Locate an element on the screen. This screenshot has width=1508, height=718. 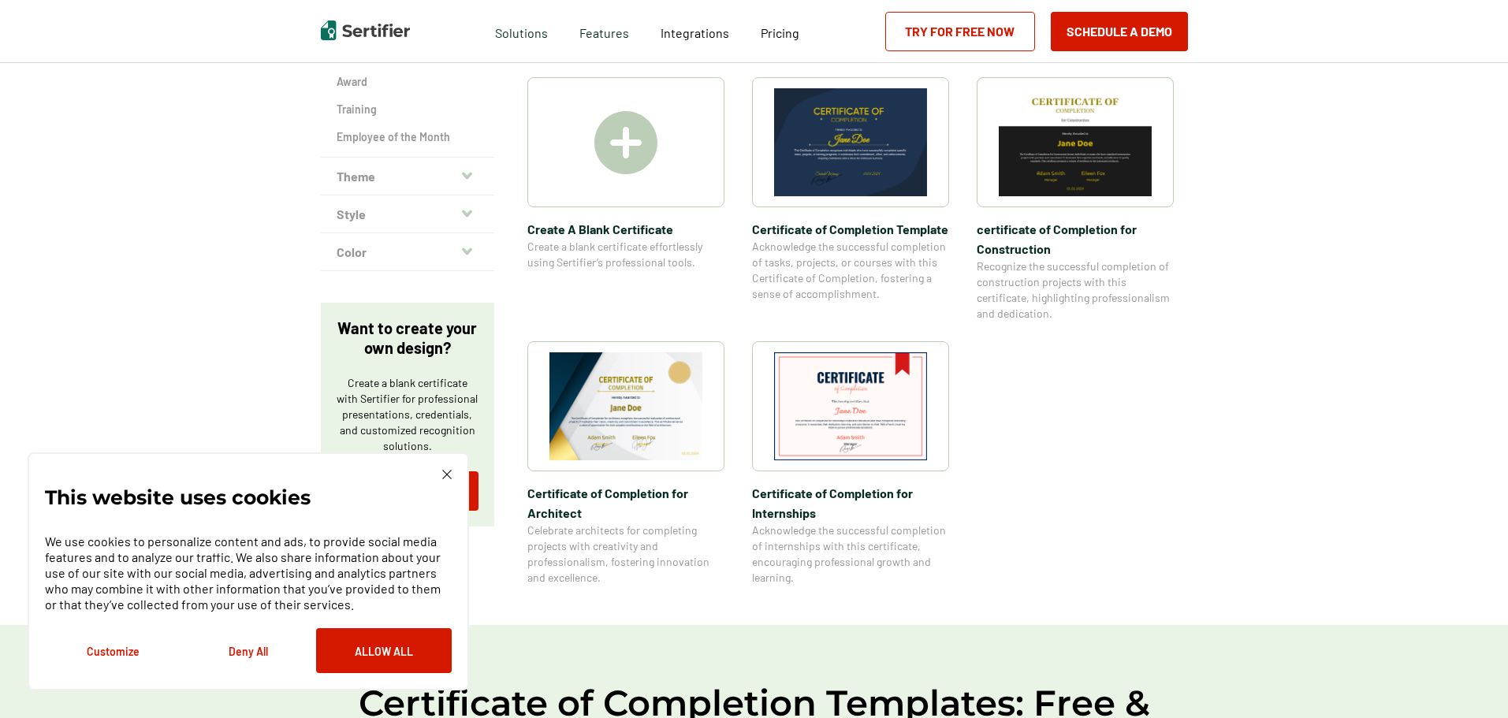
span: Recognize the successful completion of construction projects with this certificate, highlighting ... is located at coordinates (1075, 290).